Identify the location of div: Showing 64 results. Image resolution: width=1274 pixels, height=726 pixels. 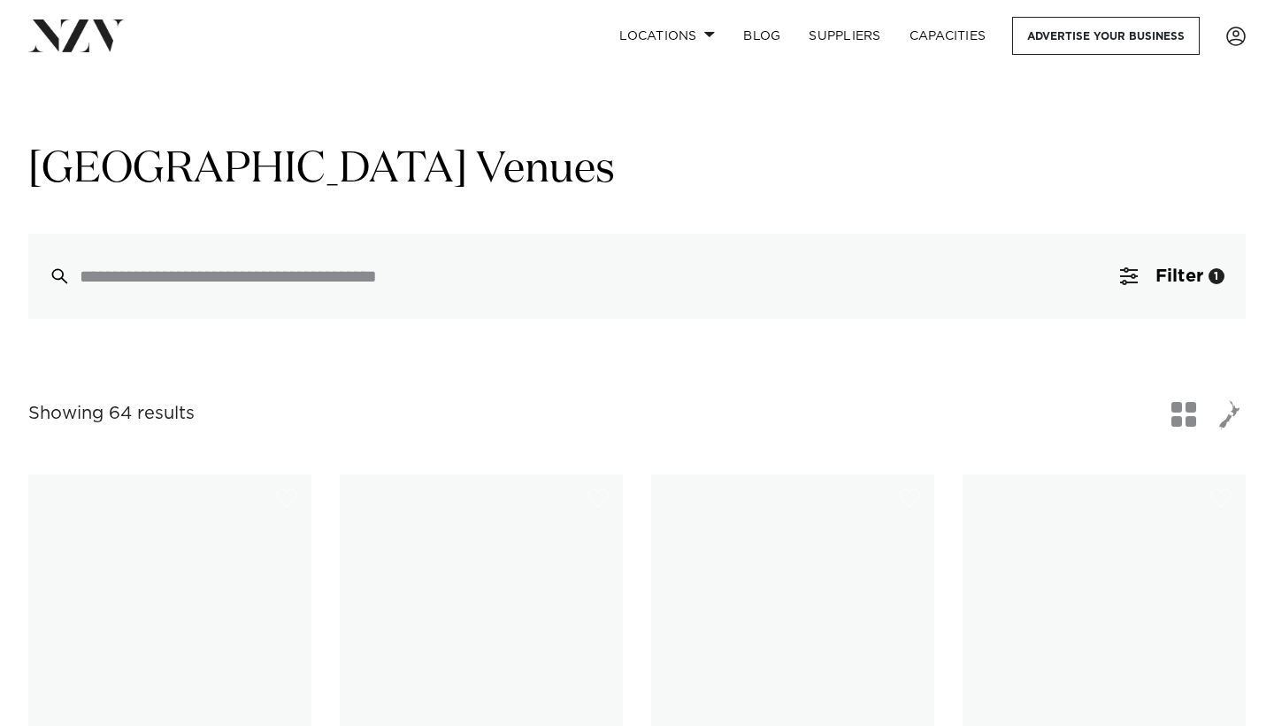
(112, 413).